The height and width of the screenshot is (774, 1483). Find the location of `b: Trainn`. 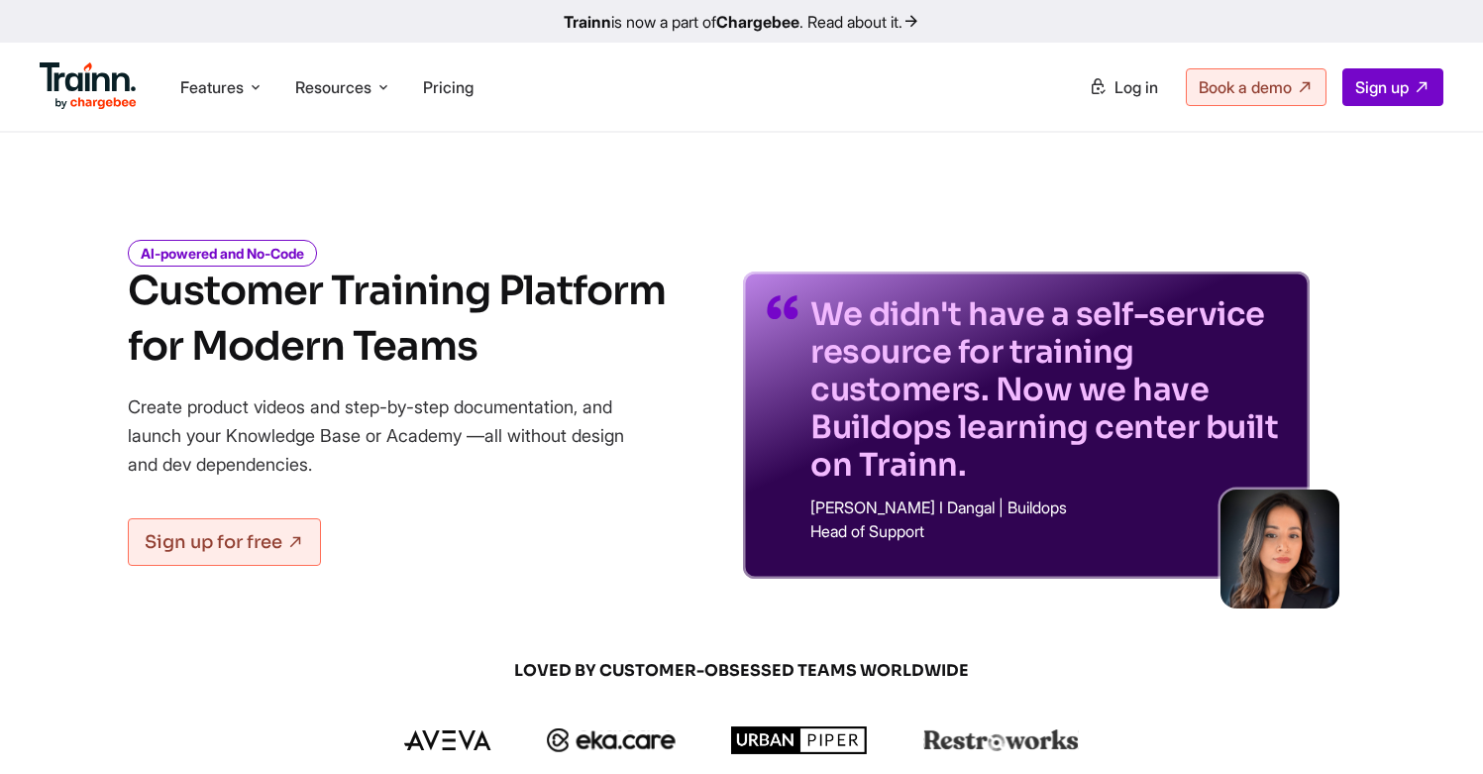

b: Trainn is located at coordinates (588, 22).